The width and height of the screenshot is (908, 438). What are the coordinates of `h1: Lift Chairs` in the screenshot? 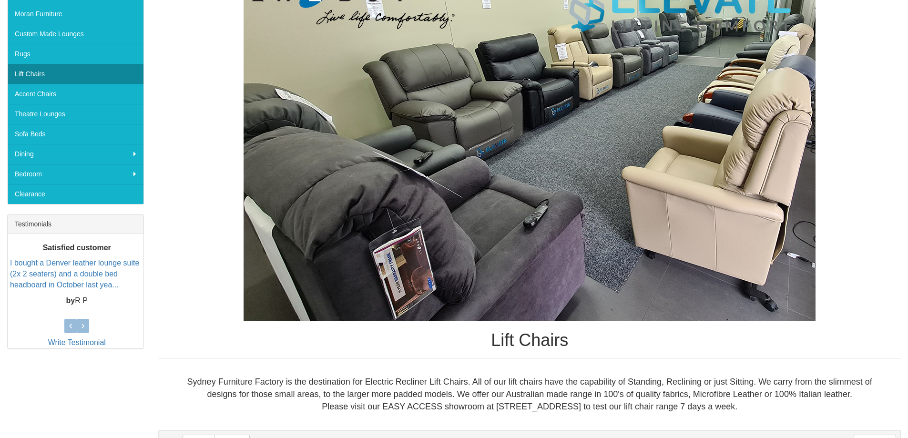 It's located at (530, 340).